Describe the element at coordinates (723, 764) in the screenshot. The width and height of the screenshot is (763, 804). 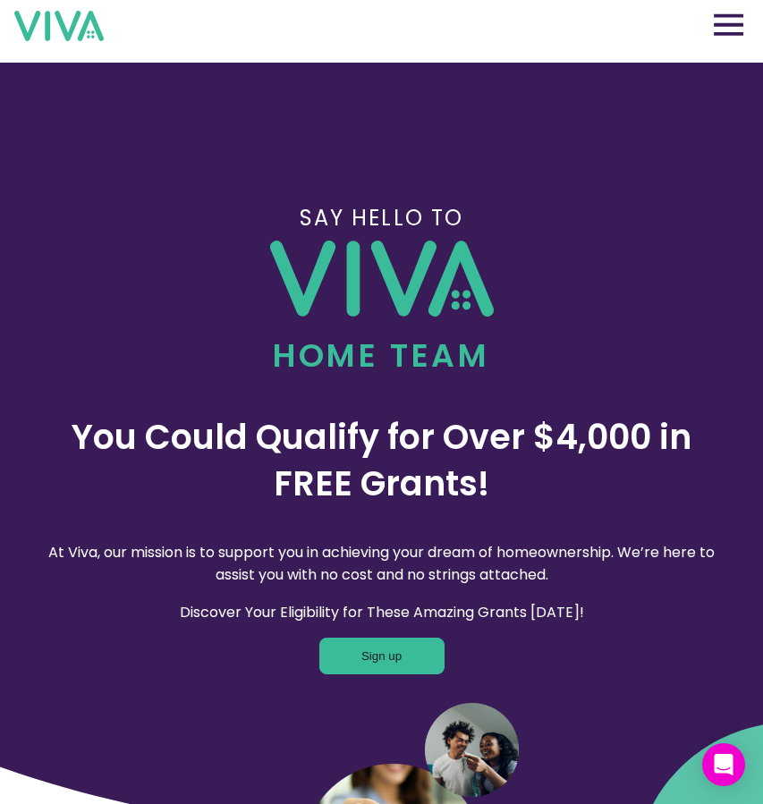
I see `div: Open Intercom Messenger` at that location.